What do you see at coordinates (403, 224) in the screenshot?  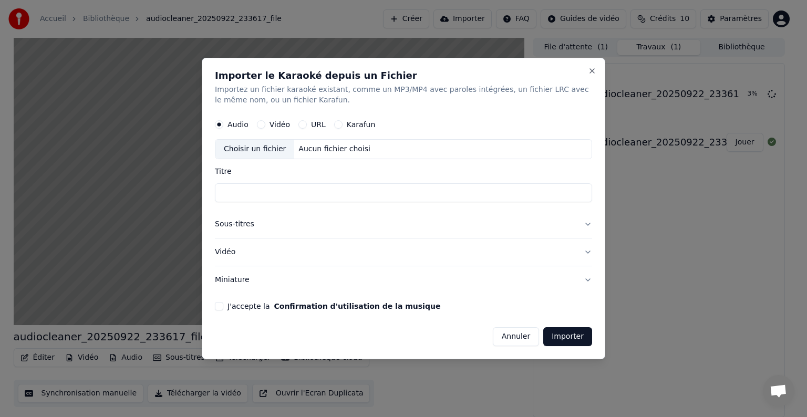 I see `button: Sous-titres` at bounding box center [403, 224].